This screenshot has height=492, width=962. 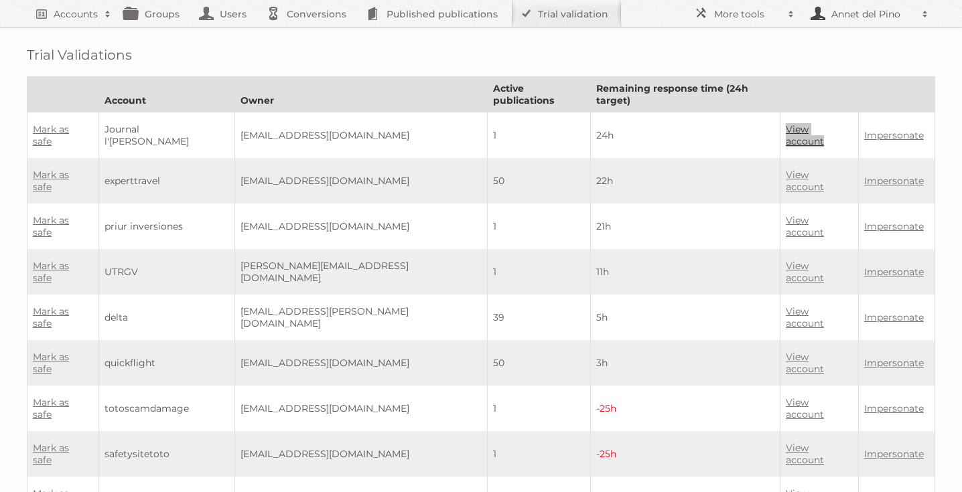 I want to click on th: Owner, so click(x=360, y=94).